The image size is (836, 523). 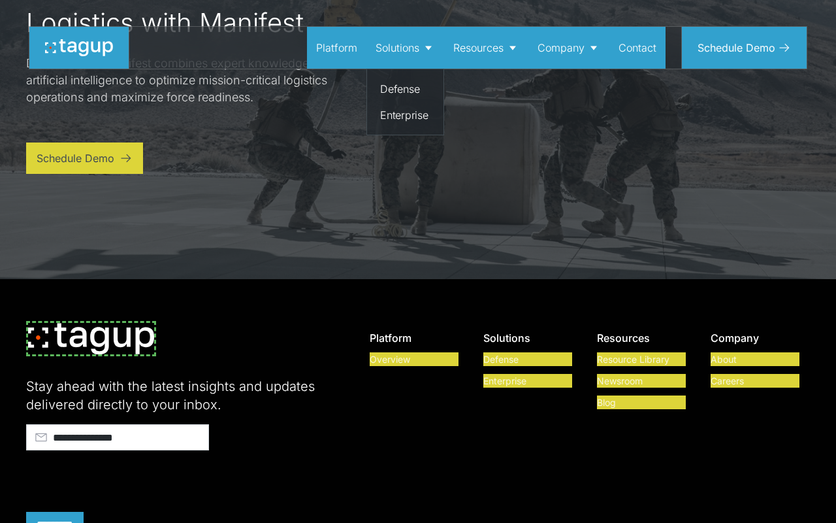 I want to click on div: Discover how Manifest combines expert knowledge with artificial intelligence to optimize mission-..., so click(x=185, y=80).